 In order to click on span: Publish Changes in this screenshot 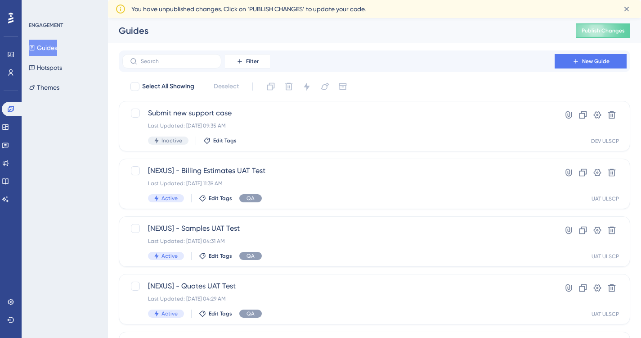, I will do `click(604, 31)`.